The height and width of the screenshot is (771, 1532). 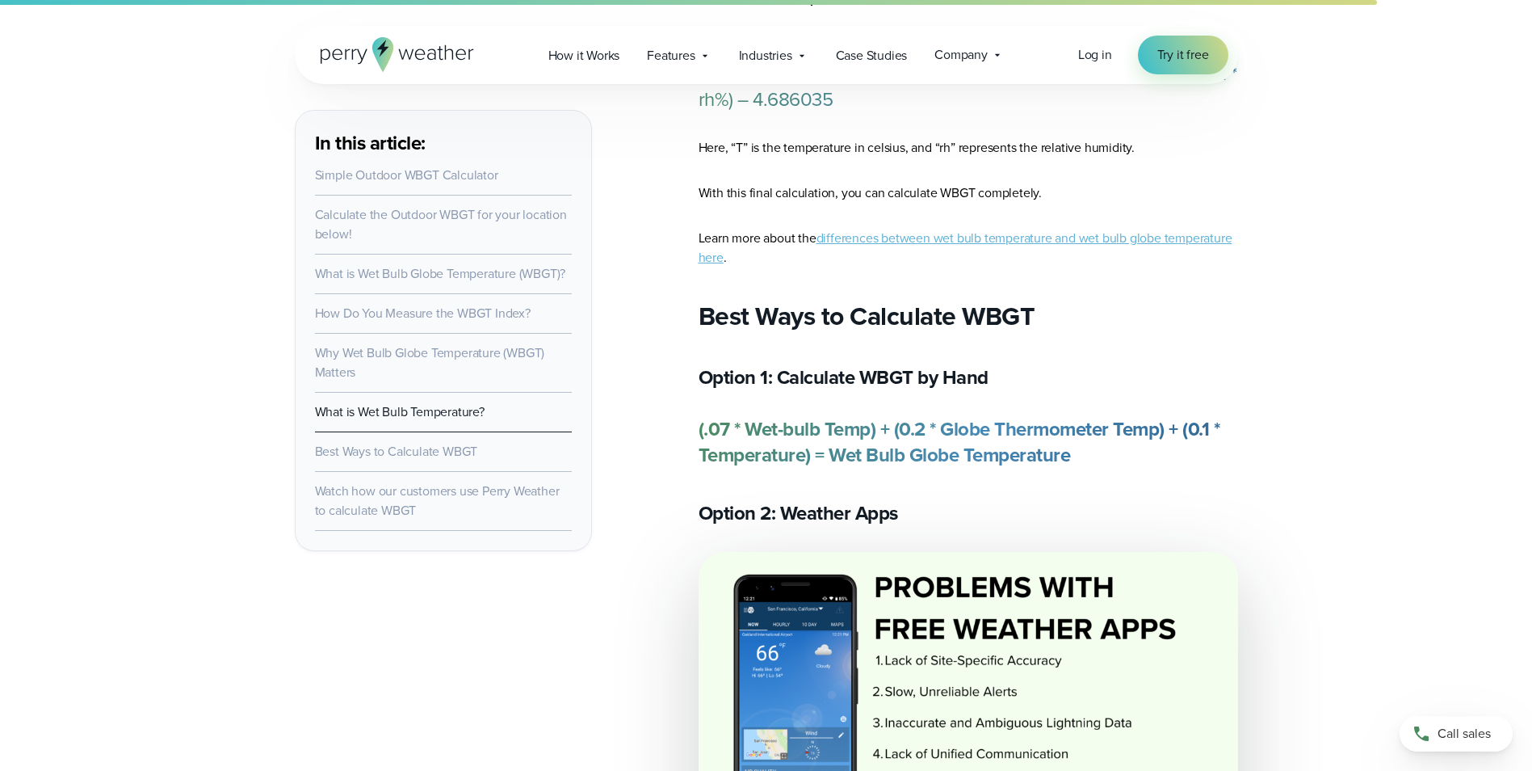 What do you see at coordinates (968, 74) in the screenshot?
I see `p: Tw = T * arctan[0.151977 * (rh% + 8.313659)^(1/2)] + arctan(T + rh%) – arctan(rh% – 1.676331) + 0...` at bounding box center [968, 74].